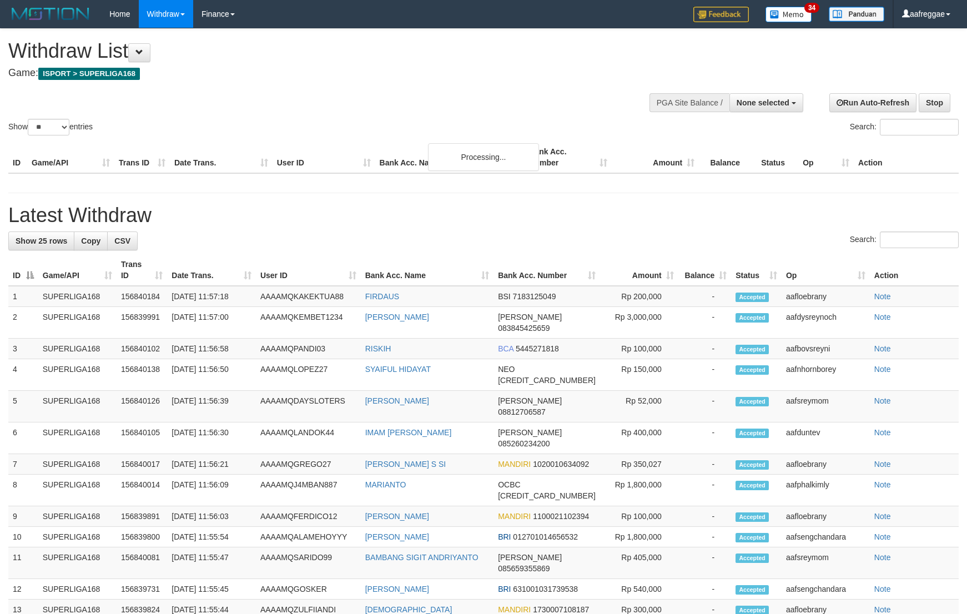 This screenshot has height=614, width=967. I want to click on td: 156839991, so click(142, 323).